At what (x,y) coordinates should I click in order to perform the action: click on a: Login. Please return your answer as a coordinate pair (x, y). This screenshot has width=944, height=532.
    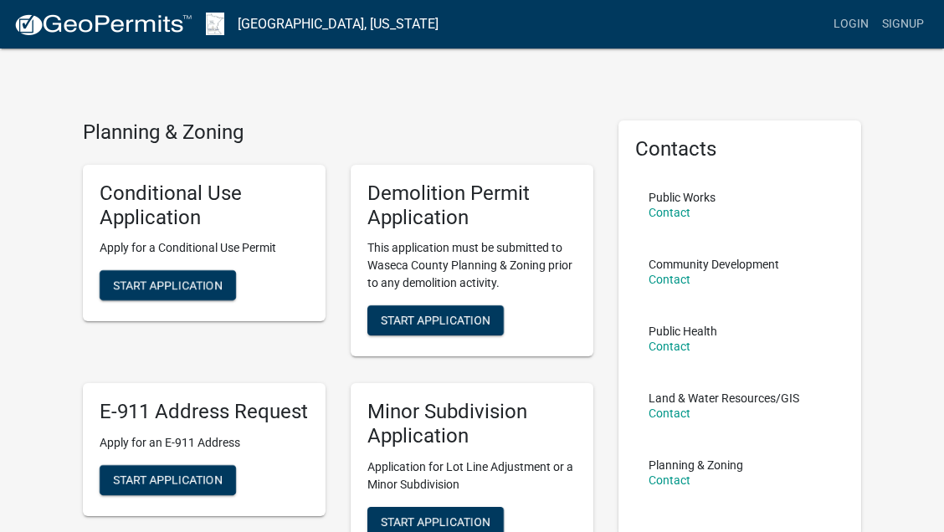
    Looking at the image, I should click on (851, 24).